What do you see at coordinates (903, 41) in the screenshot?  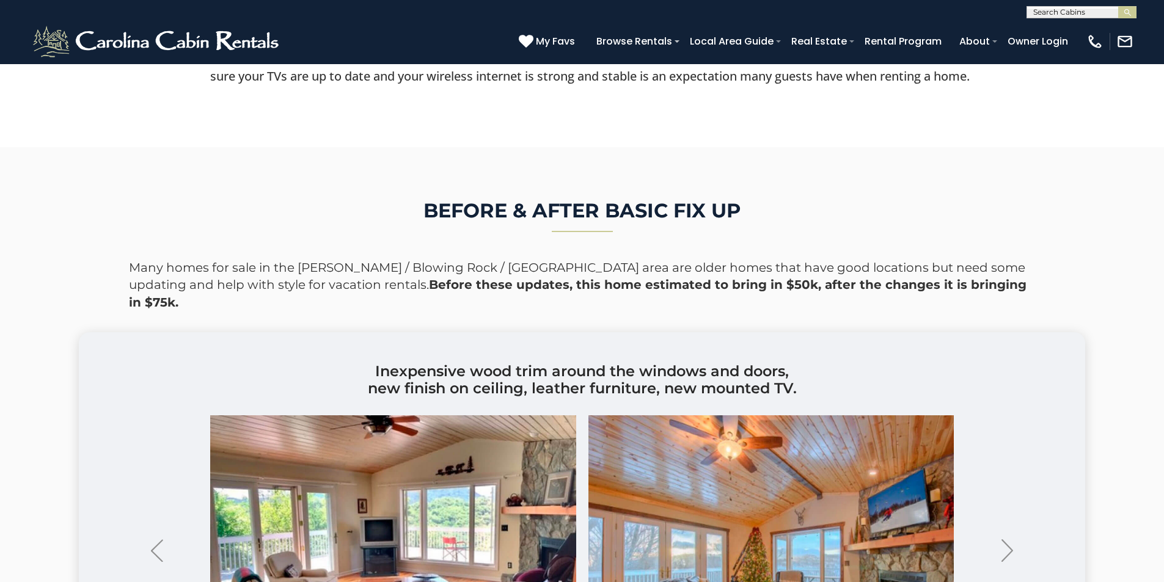 I see `a: Rental Program` at bounding box center [903, 41].